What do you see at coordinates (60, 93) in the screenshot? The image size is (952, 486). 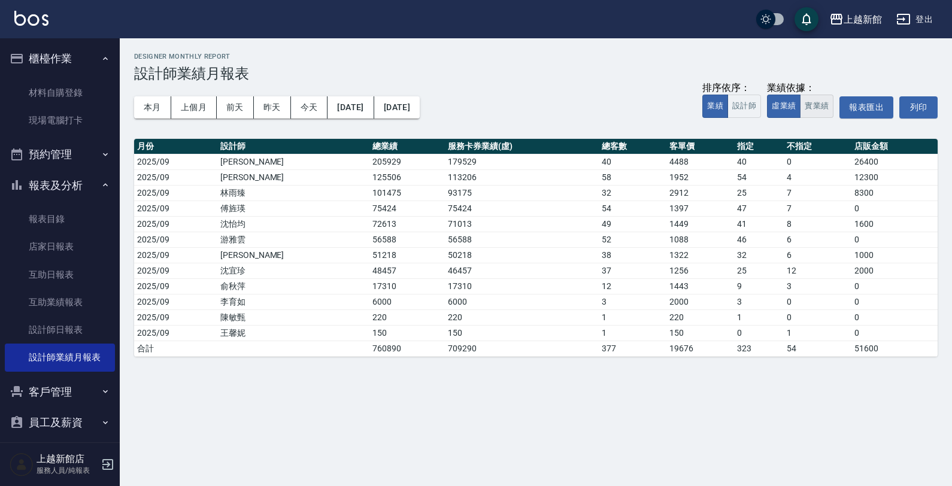 I see `a: 材料自購登錄` at bounding box center [60, 93].